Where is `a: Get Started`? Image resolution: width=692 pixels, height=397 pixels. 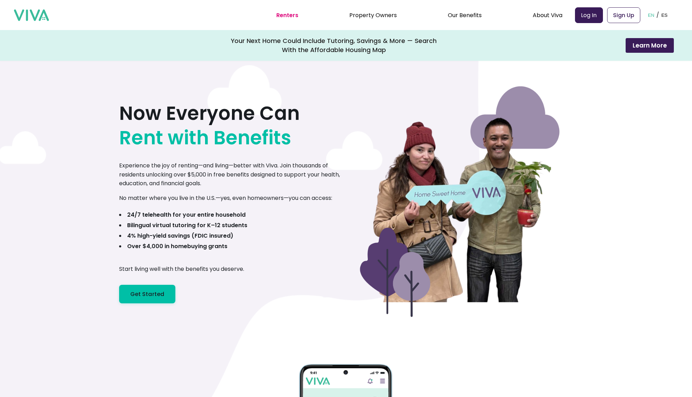
a: Get Started is located at coordinates (147, 294).